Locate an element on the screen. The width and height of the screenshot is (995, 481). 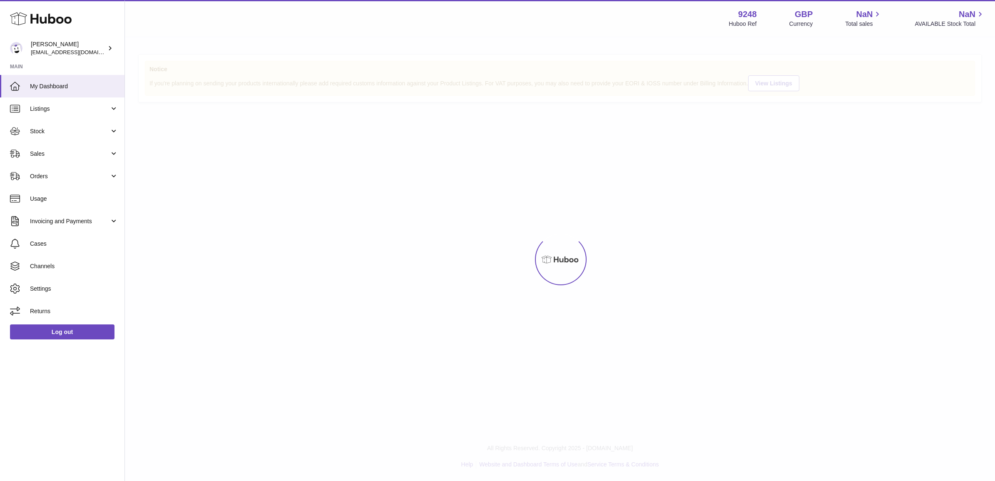
span: Sales is located at coordinates (69, 154).